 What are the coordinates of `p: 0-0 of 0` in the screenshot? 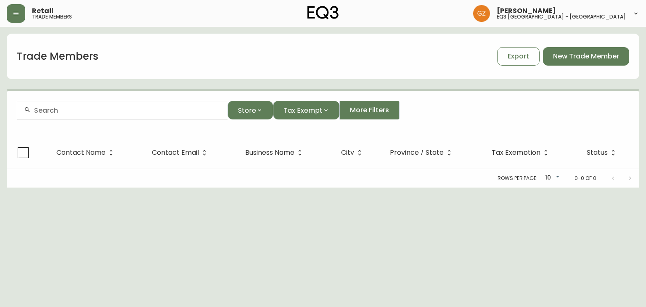 It's located at (586, 178).